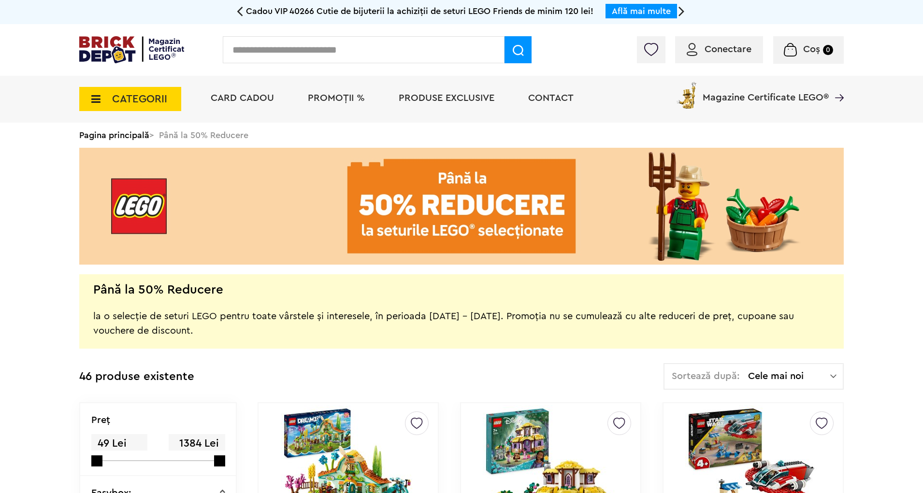 The height and width of the screenshot is (493, 923). What do you see at coordinates (706, 376) in the screenshot?
I see `span: Sortează după:` at bounding box center [706, 376].